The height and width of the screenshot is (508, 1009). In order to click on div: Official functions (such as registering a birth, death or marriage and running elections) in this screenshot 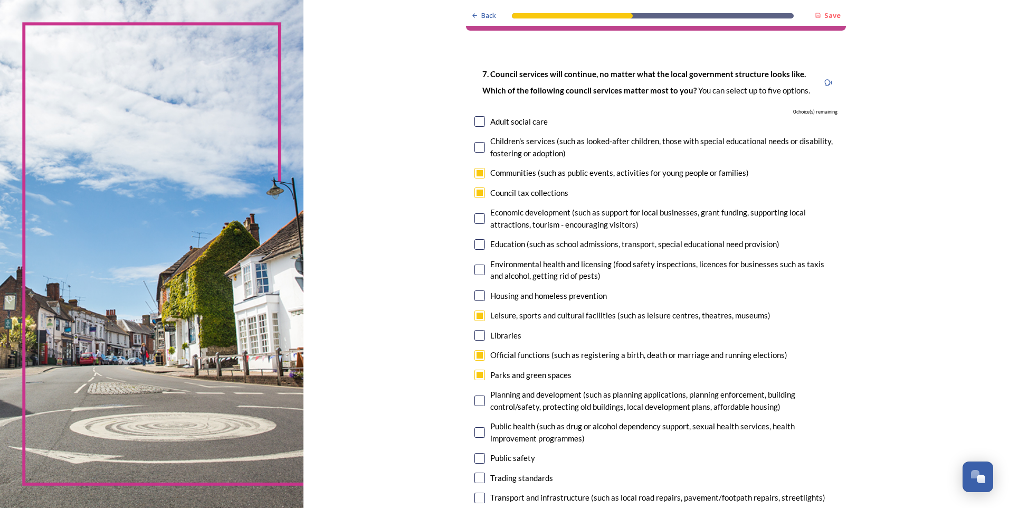, I will do `click(639, 355)`.